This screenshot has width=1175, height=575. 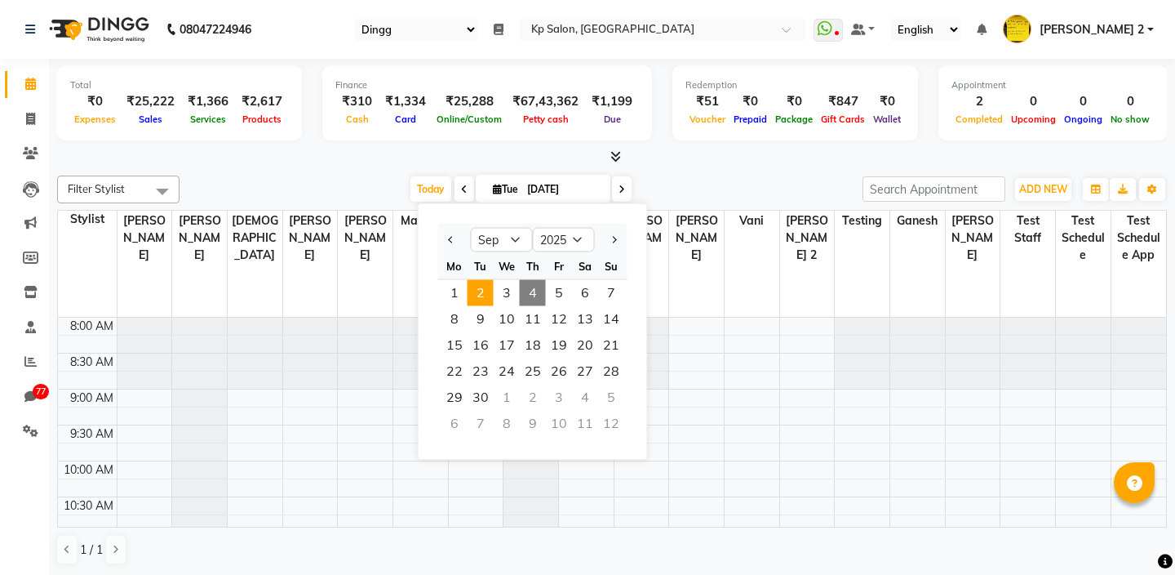 What do you see at coordinates (481, 319) in the screenshot?
I see `span: 9` at bounding box center [481, 319].